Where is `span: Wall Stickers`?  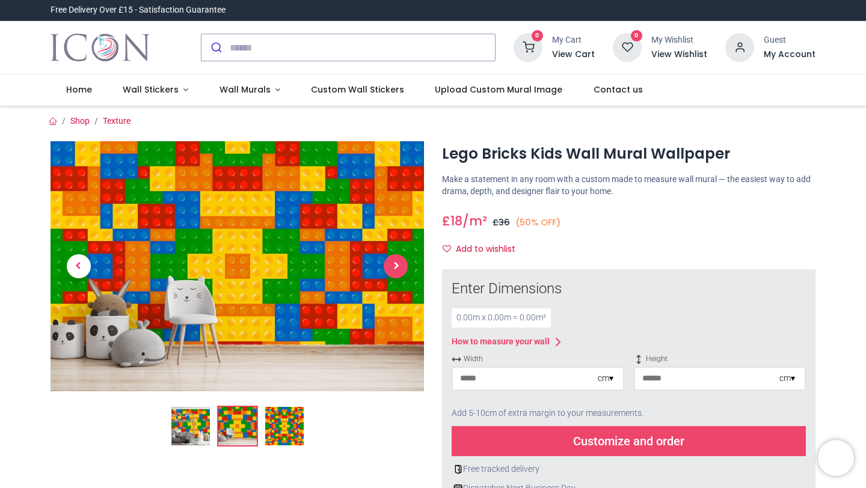 span: Wall Stickers is located at coordinates (150, 90).